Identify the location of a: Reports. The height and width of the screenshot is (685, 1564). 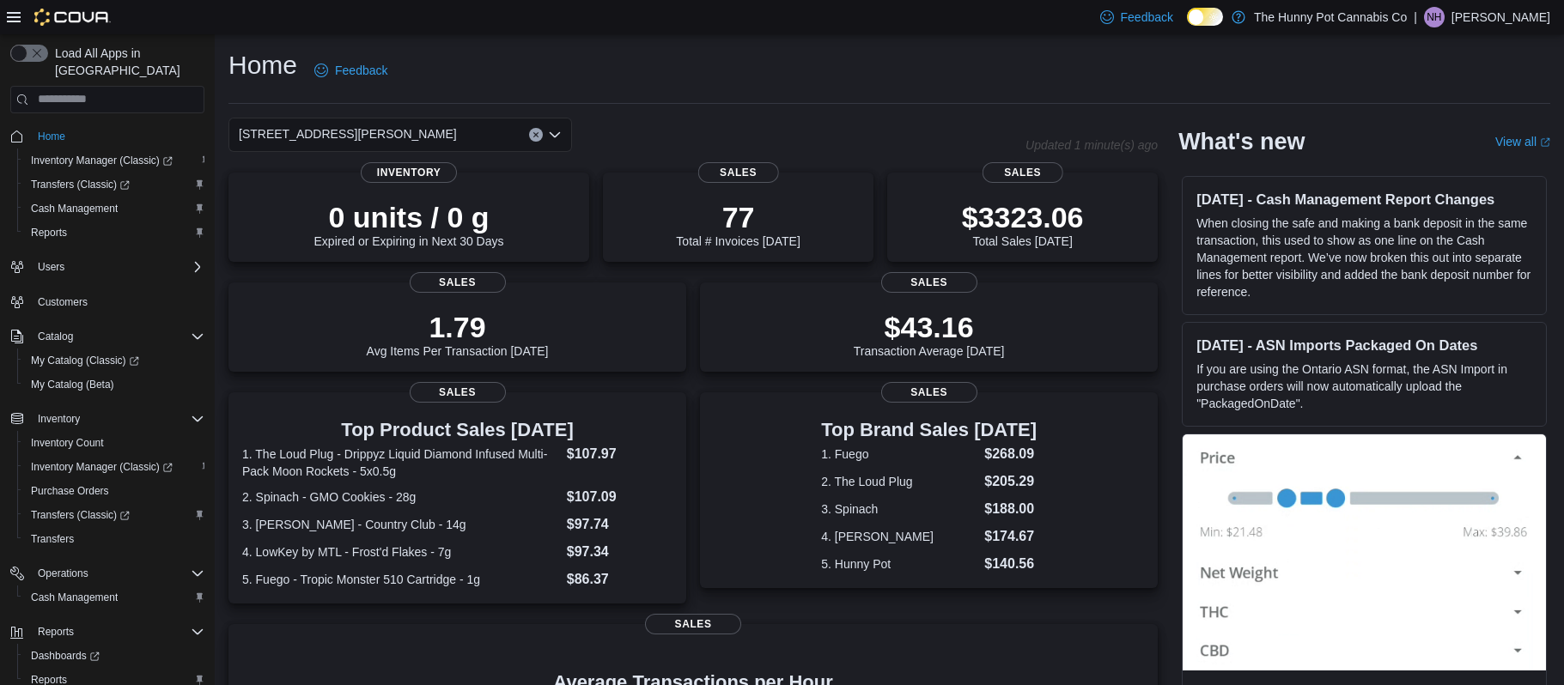
(49, 233).